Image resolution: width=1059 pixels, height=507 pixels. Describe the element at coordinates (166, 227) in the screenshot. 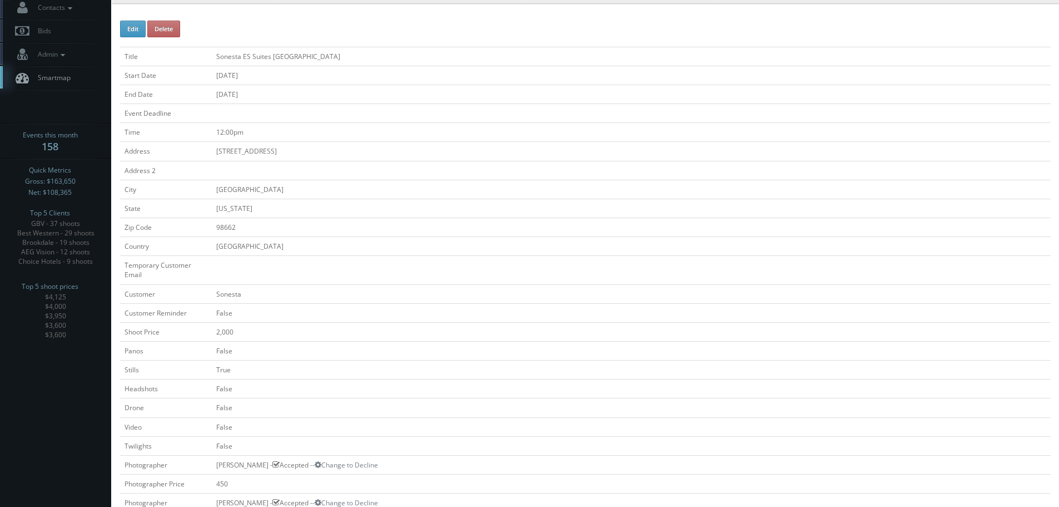

I see `td: Zip Code` at that location.